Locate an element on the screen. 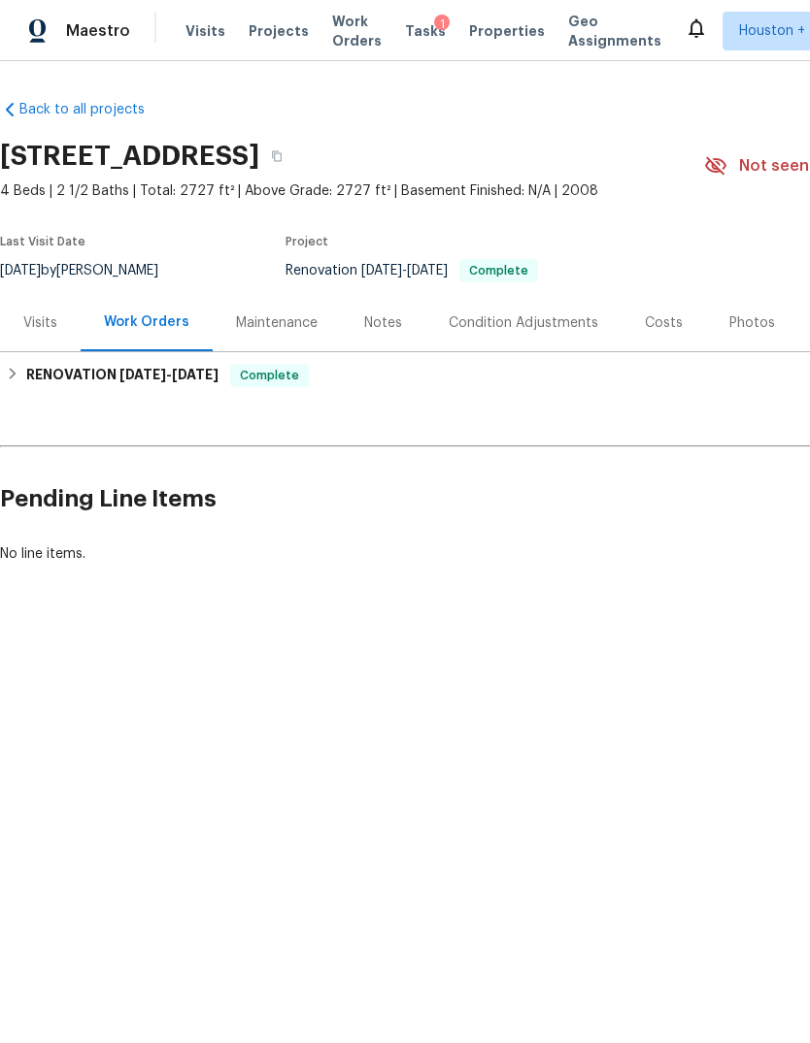 This screenshot has height=1043, width=810. span: Visits is located at coordinates (205, 31).